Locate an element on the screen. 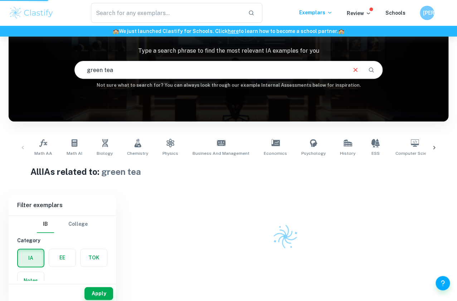  span: Economics is located at coordinates (275, 153).